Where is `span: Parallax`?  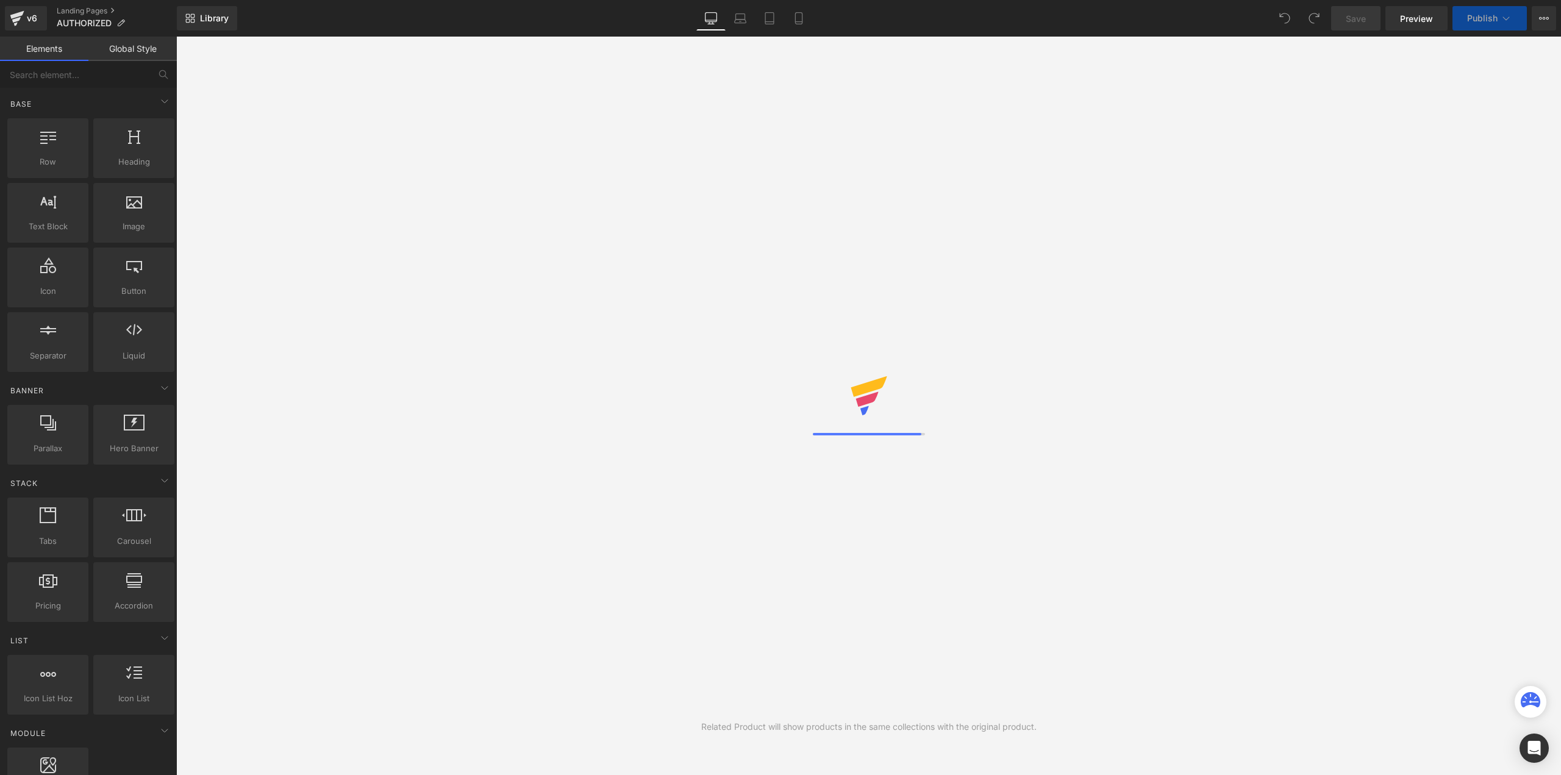 span: Parallax is located at coordinates (48, 448).